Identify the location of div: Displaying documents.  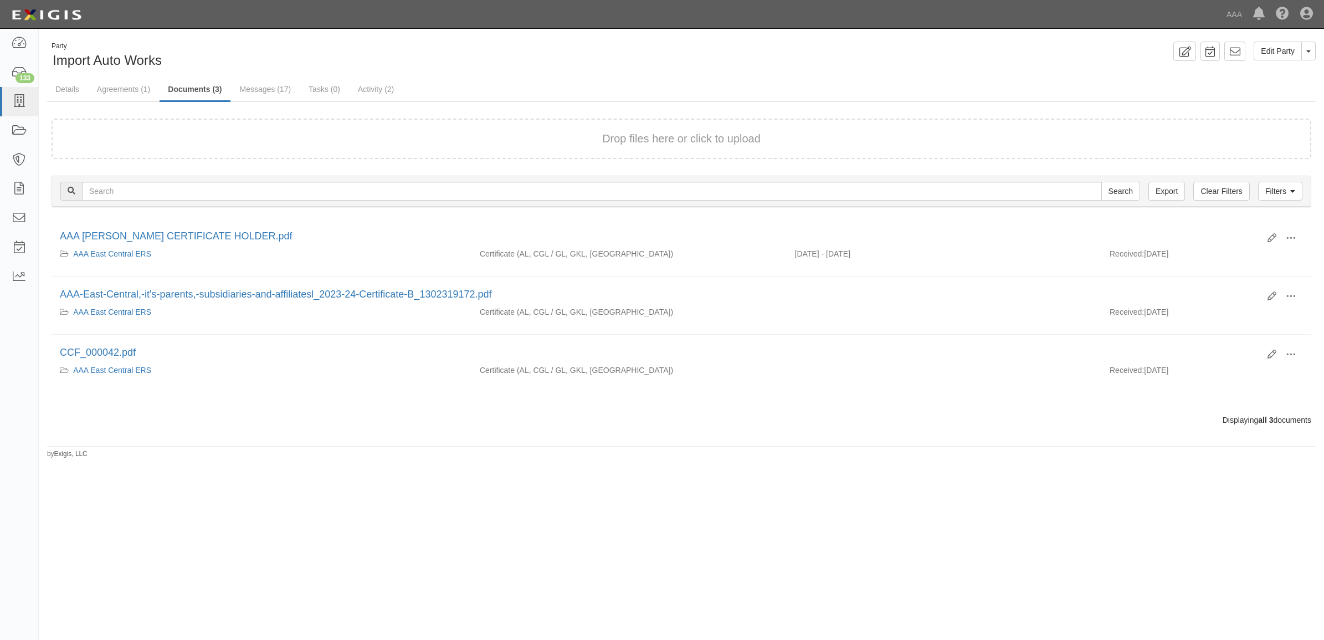
(682, 420).